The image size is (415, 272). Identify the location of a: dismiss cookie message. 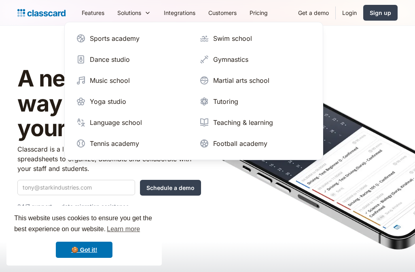
(84, 250).